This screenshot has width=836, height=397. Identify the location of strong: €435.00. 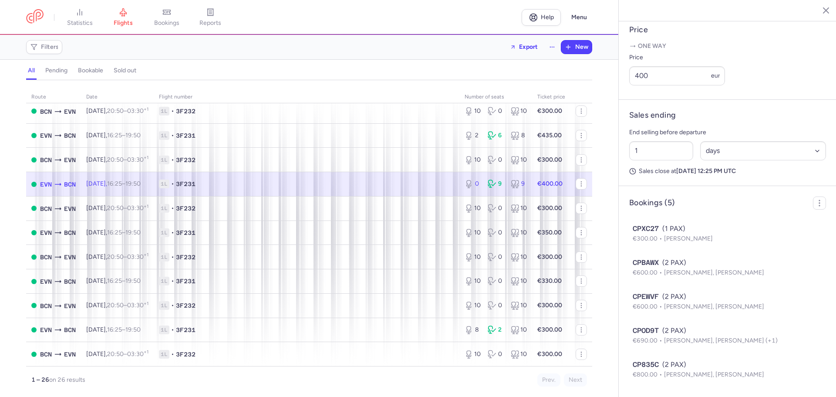
(550, 135).